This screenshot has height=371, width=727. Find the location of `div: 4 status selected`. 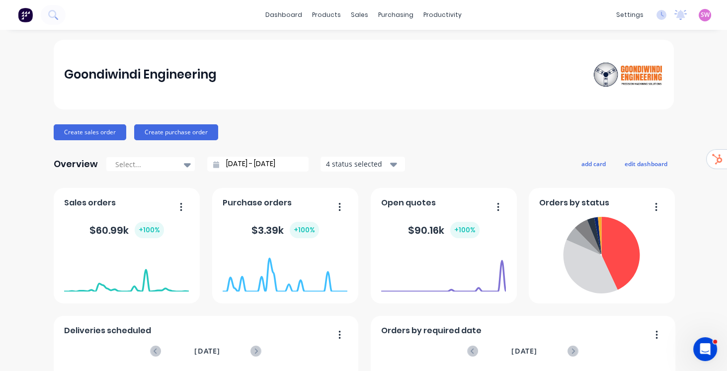

div: 4 status selected is located at coordinates (357, 163).